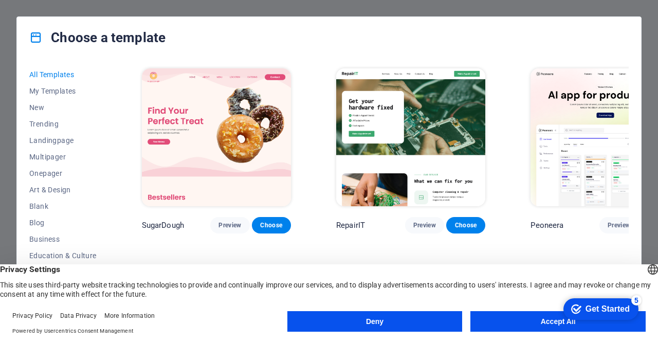  What do you see at coordinates (216, 137) in the screenshot?
I see `img: SugarDough` at bounding box center [216, 137].